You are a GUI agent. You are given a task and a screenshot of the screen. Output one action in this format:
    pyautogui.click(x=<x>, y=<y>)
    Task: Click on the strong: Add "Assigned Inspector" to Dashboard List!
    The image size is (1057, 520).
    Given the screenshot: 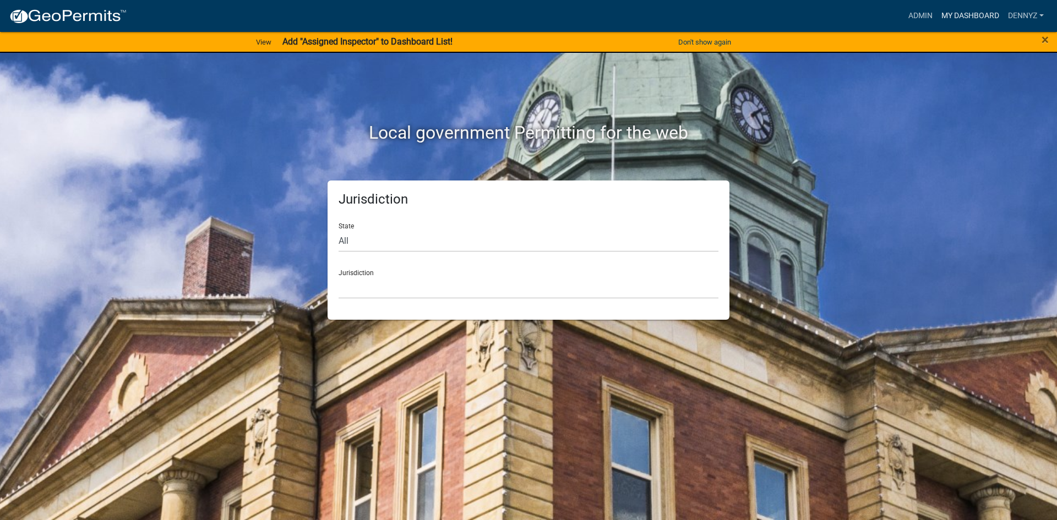 What is the action you would take?
    pyautogui.click(x=367, y=41)
    